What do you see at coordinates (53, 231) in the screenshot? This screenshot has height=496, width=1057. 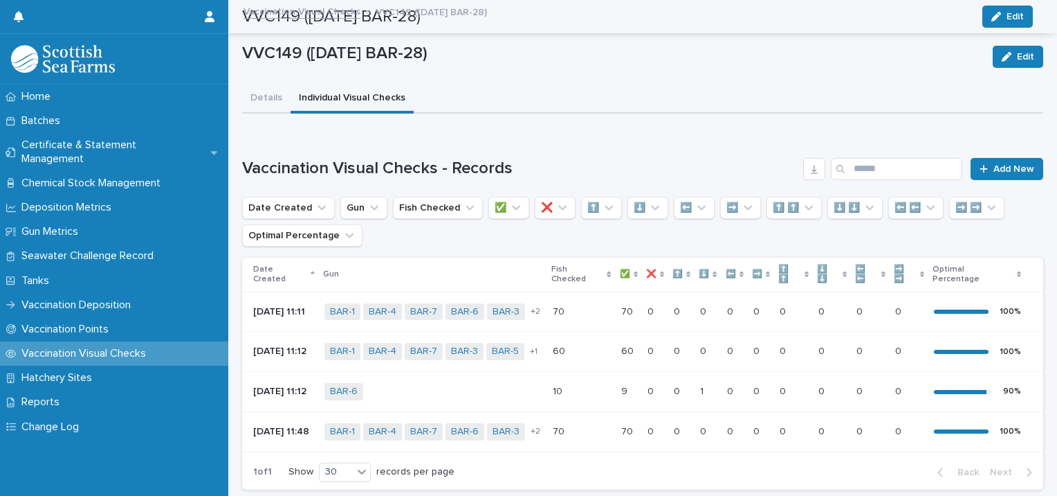 I see `p: Gun Metrics` at bounding box center [53, 231].